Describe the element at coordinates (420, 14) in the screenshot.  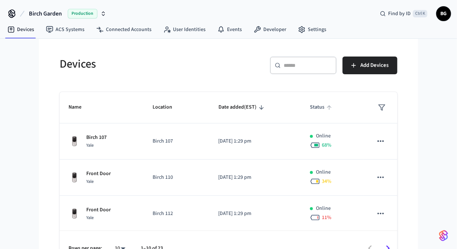
I see `span: Ctrl K` at that location.